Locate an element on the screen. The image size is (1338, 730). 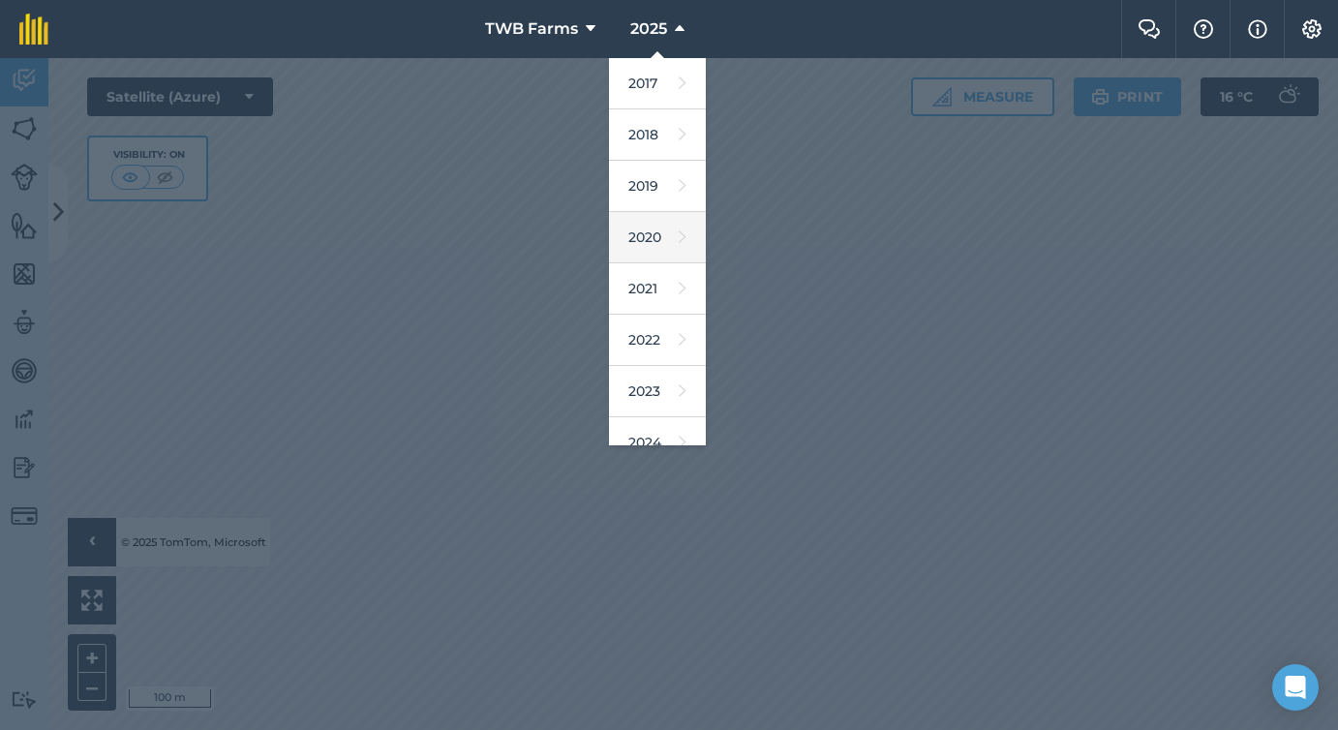
span: TWB Farms is located at coordinates (532, 29).